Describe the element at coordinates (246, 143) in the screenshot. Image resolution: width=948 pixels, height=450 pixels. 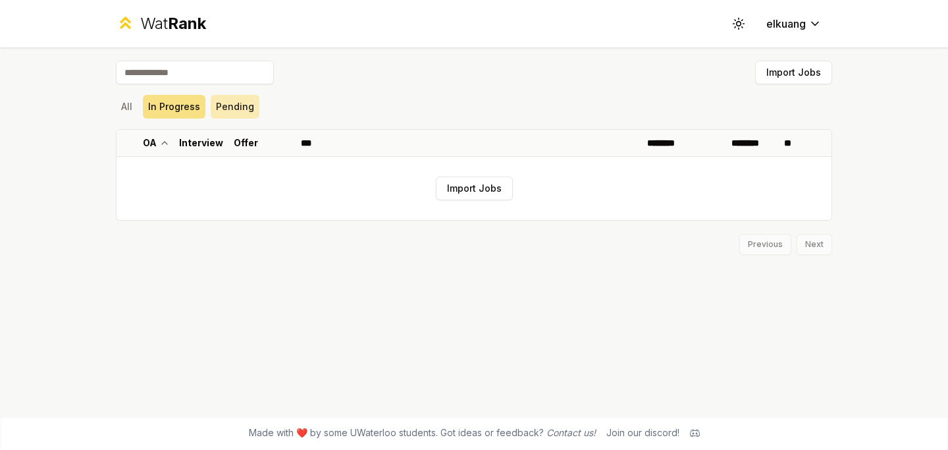
I see `p: Offer` at that location.